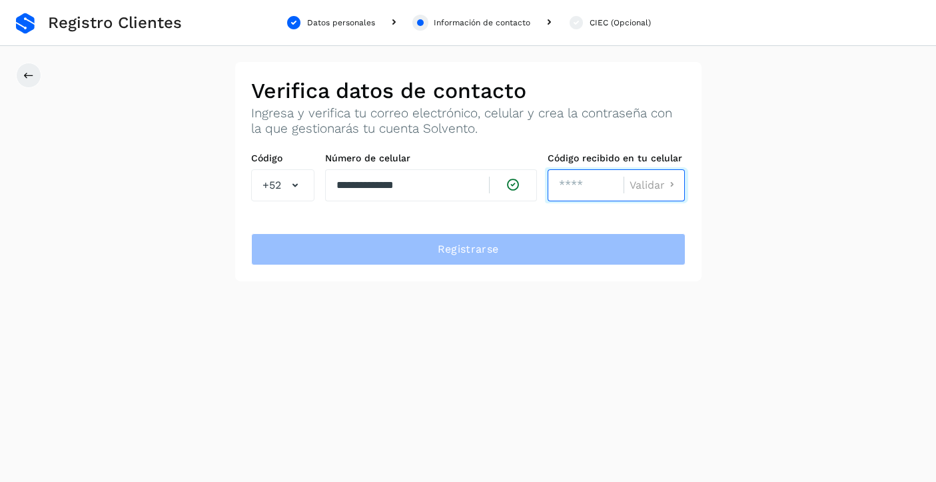 Image resolution: width=936 pixels, height=482 pixels. Describe the element at coordinates (115, 23) in the screenshot. I see `span: Registro Clientes` at that location.